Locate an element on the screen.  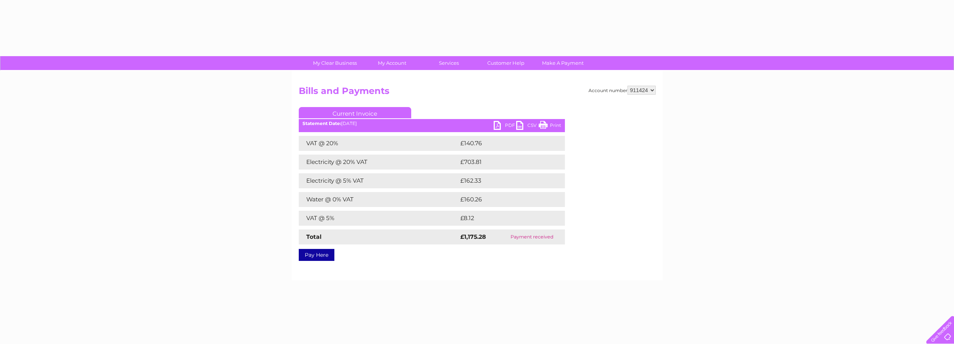
a: My Account is located at coordinates (392, 63).